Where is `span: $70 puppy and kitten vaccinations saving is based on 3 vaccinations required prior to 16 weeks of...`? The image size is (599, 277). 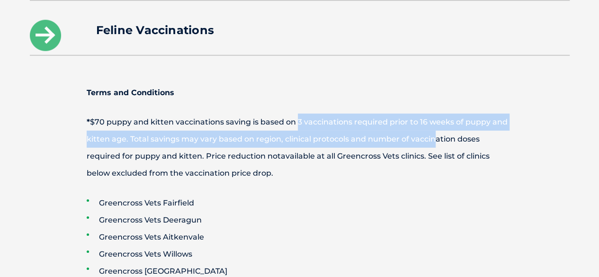 span: $70 puppy and kitten vaccinations saving is based on 3 vaccinations required prior to 16 weeks of... is located at coordinates (297, 139).